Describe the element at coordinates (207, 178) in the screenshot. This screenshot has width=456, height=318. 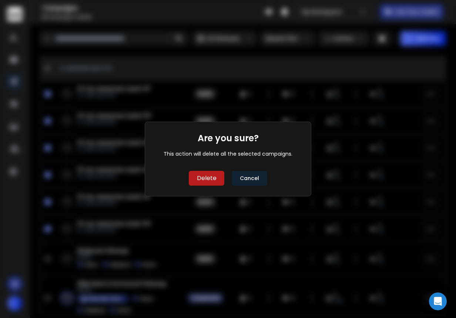
I see `button: delete` at that location.